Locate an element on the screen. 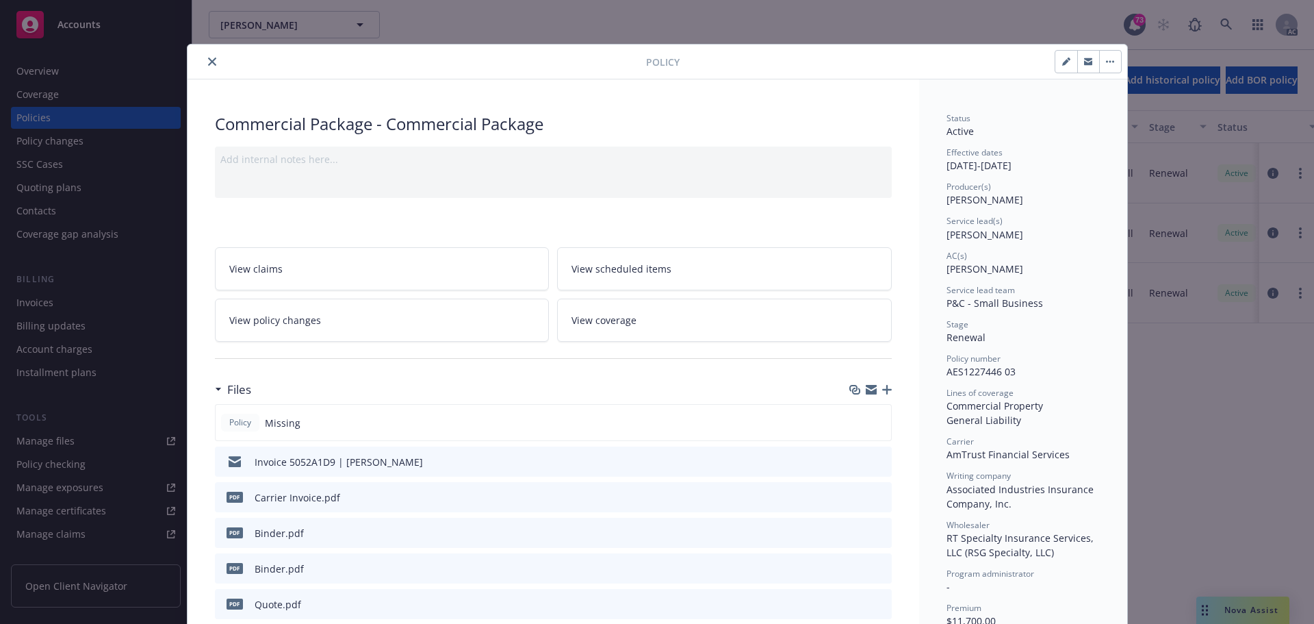 Image resolution: width=1314 pixels, height=624 pixels. span: Service lead(s) is located at coordinates (975, 220).